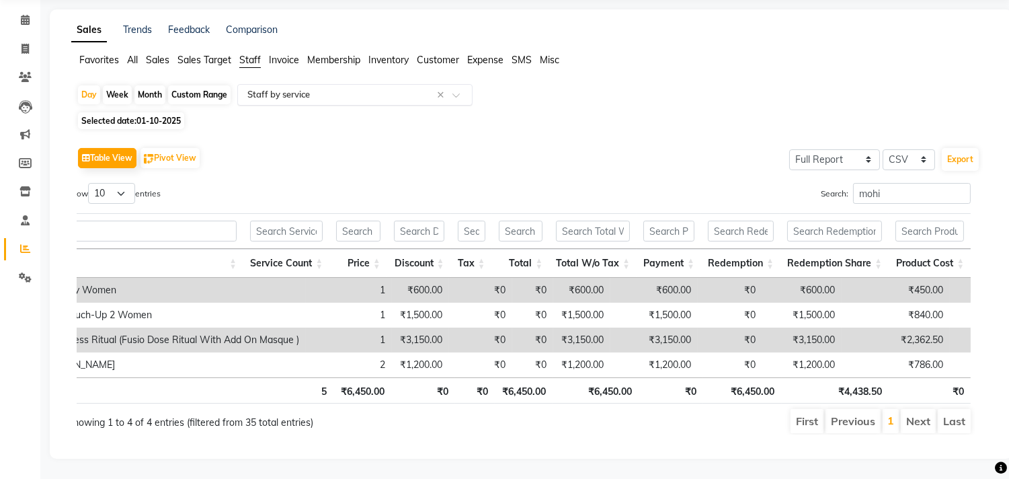 The image size is (1009, 479). What do you see at coordinates (333, 60) in the screenshot?
I see `span: Membership` at bounding box center [333, 60].